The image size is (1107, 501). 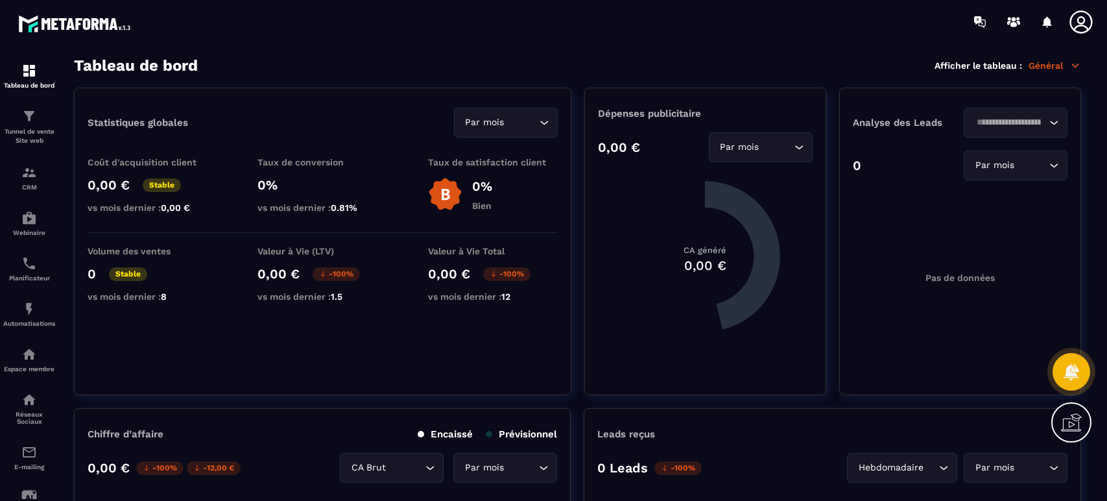 I want to click on p: E-mailing, so click(x=29, y=466).